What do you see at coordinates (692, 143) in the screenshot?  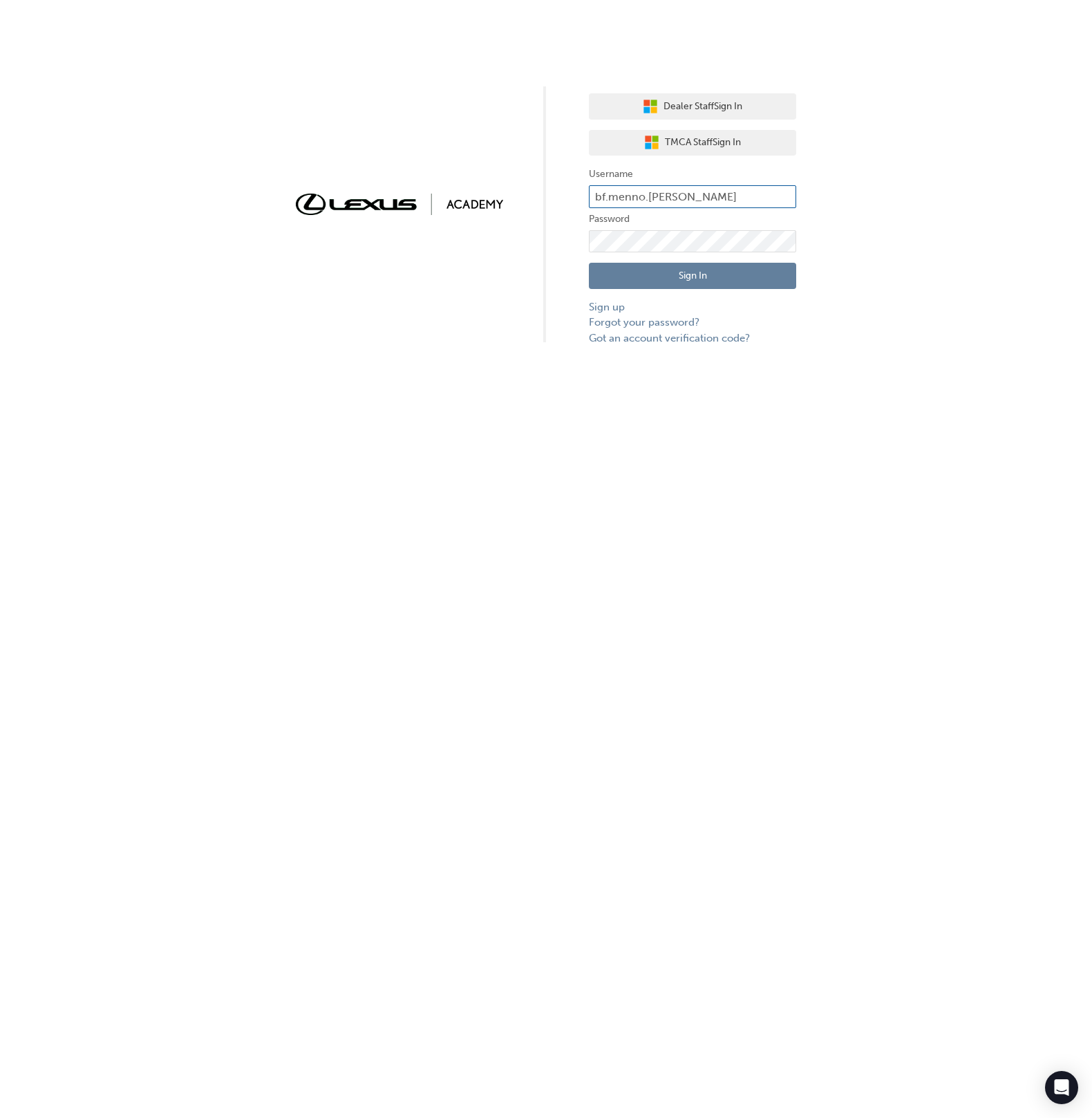 I see `button: TMCA StaffSign In` at bounding box center [692, 143].